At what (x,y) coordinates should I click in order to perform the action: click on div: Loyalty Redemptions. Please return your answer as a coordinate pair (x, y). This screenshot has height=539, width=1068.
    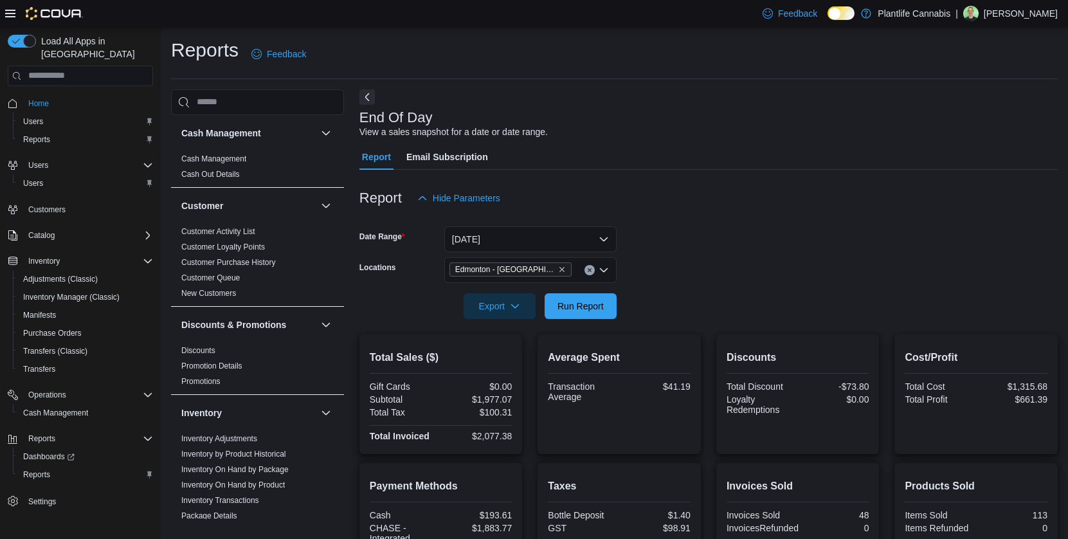
    Looking at the image, I should click on (760, 404).